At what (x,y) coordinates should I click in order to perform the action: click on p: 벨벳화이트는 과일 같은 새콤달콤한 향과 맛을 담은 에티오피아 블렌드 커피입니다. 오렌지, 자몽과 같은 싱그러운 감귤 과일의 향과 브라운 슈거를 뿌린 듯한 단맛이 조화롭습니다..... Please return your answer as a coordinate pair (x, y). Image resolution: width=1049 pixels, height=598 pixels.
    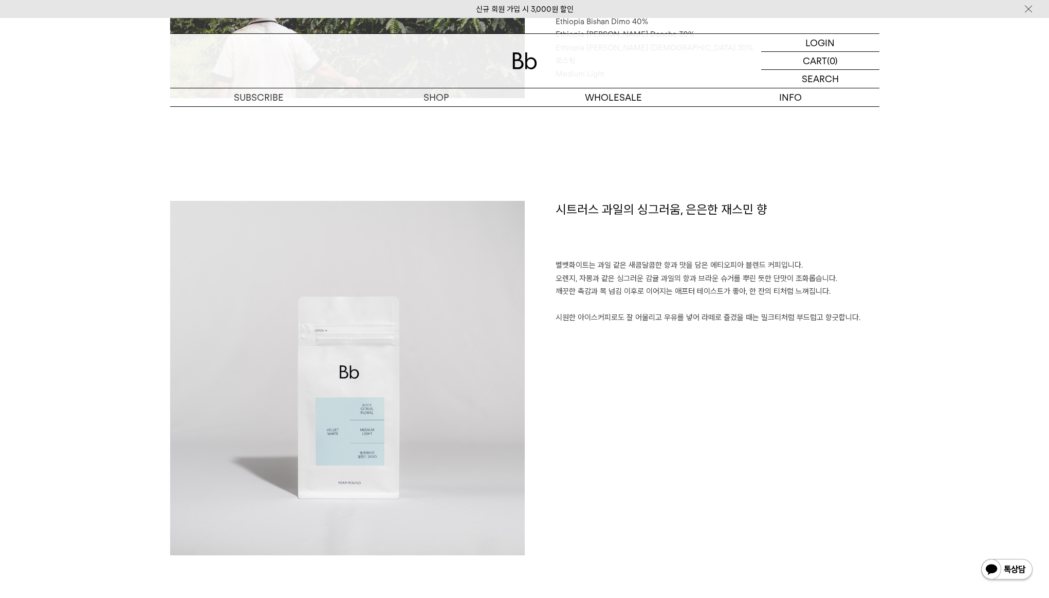
    Looking at the image, I should click on (717, 292).